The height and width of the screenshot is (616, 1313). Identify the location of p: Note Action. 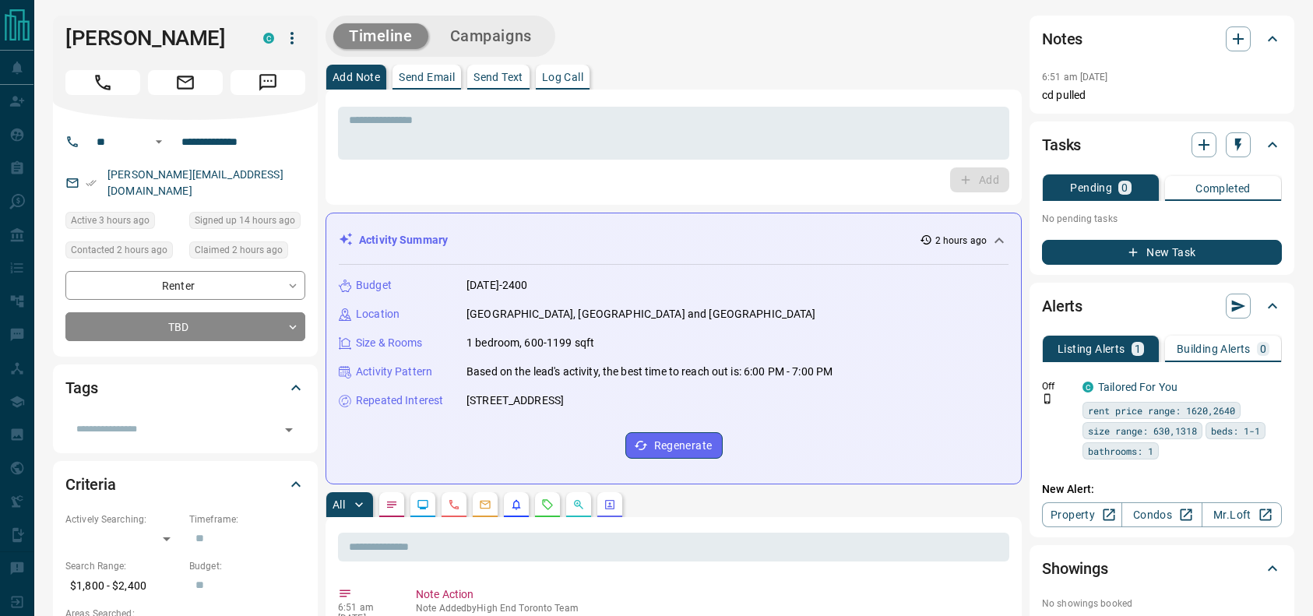
(710, 594).